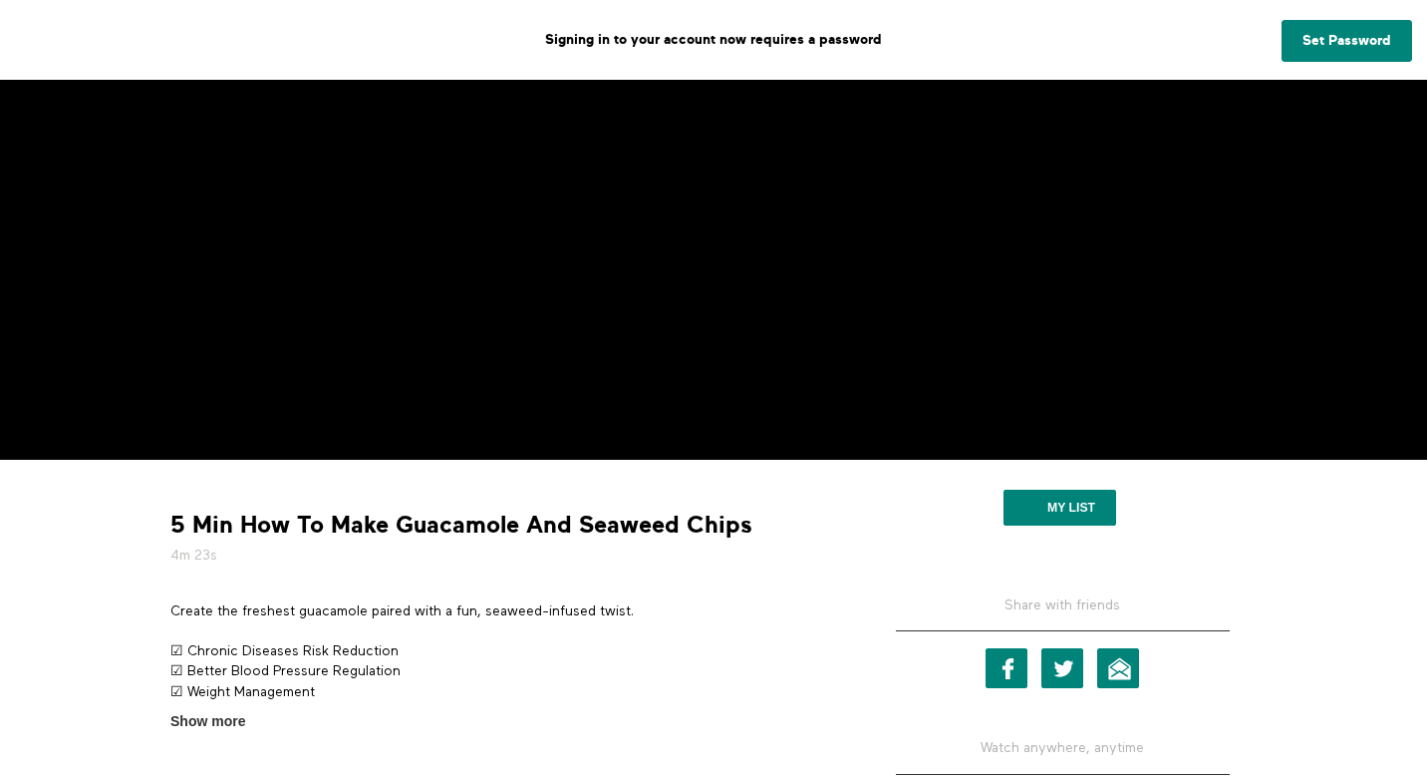 Image resolution: width=1427 pixels, height=782 pixels. Describe the element at coordinates (714, 40) in the screenshot. I see `p: Signing in to your account now requires a password` at that location.